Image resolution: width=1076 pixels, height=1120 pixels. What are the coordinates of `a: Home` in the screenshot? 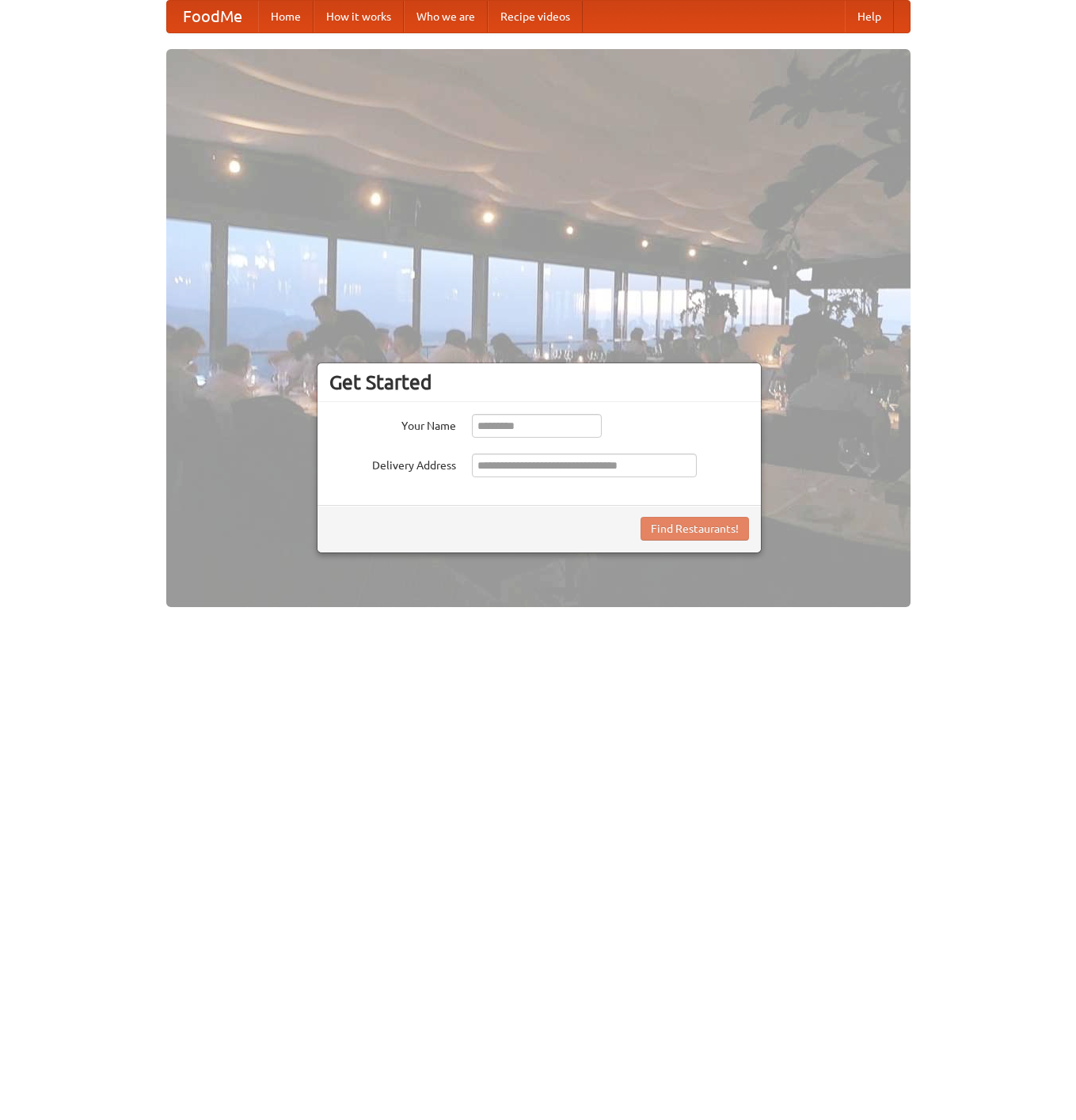 It's located at (286, 17).